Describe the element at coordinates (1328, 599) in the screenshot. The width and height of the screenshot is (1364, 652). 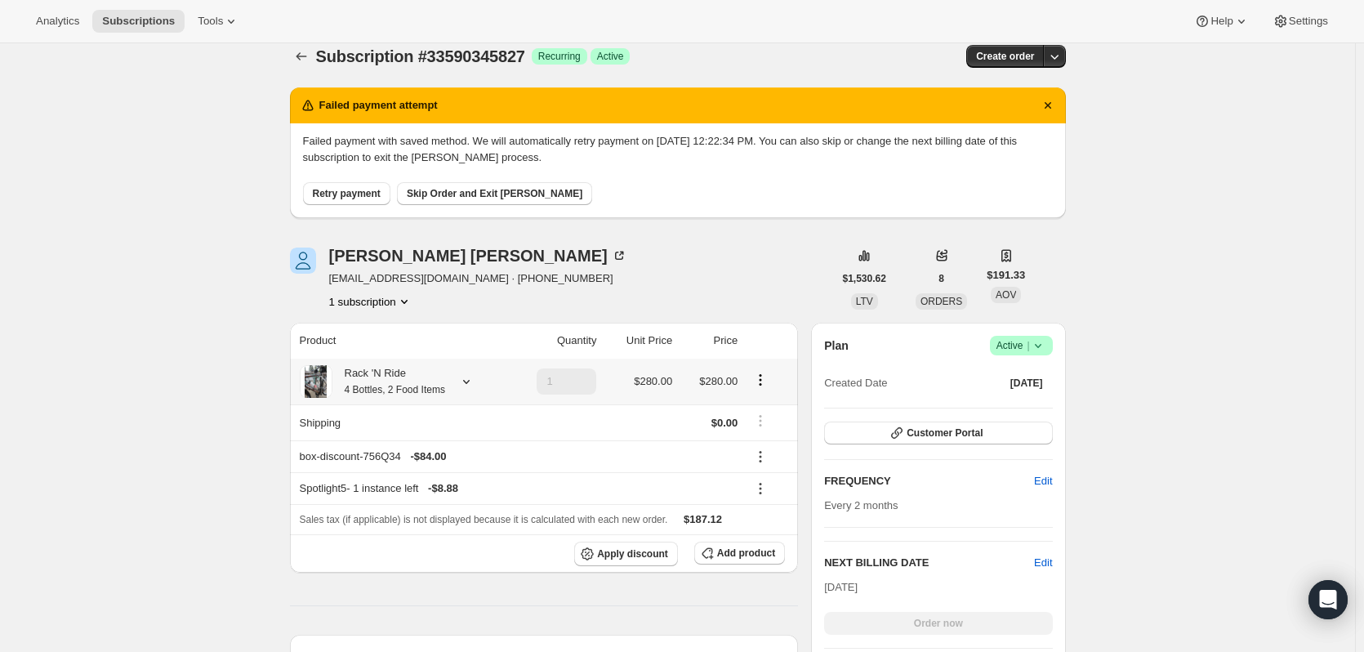
I see `div: Open Intercom Messenger` at that location.